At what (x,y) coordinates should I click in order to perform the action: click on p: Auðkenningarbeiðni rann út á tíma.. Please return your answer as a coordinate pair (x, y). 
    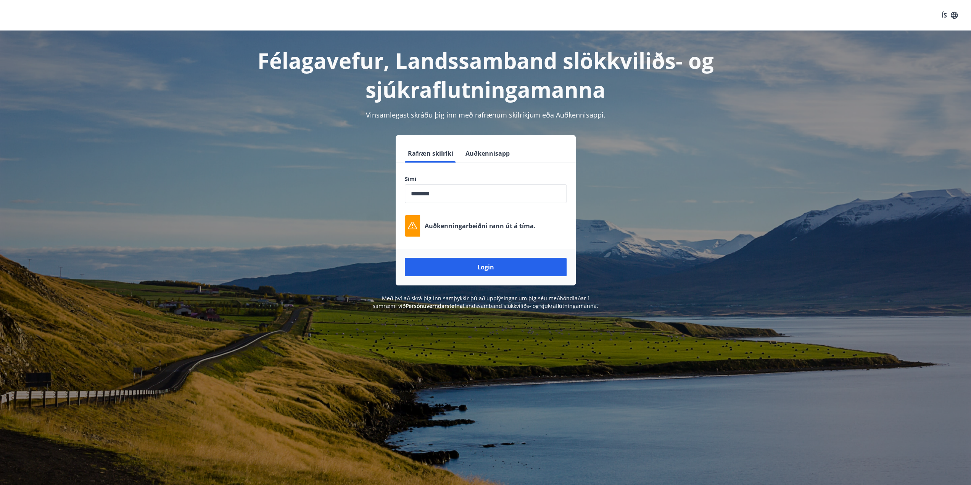
    Looking at the image, I should click on (480, 226).